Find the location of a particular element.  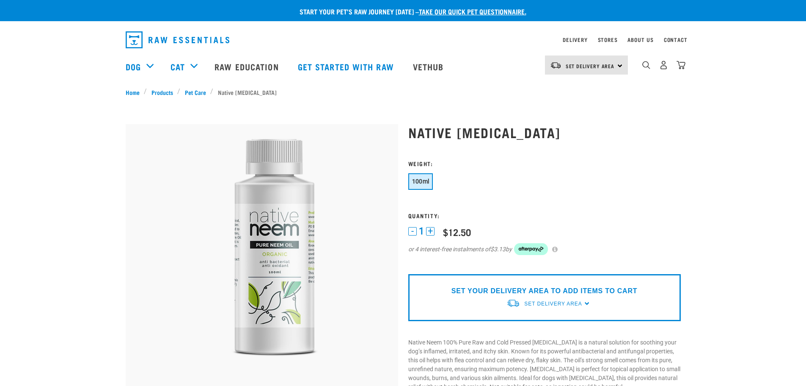

a: About Us is located at coordinates (640, 39).